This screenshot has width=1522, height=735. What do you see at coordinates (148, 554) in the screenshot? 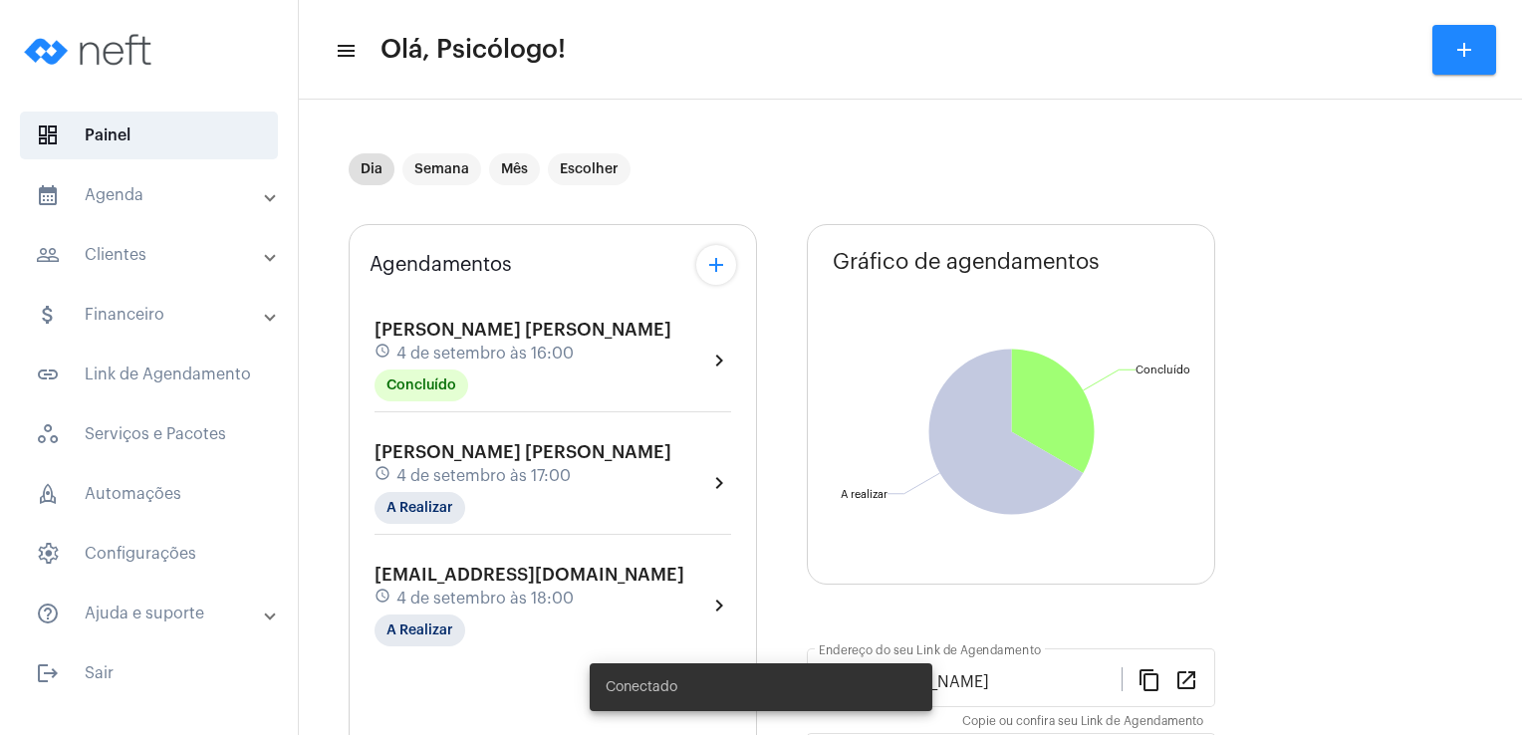
I see `span: Configurações` at bounding box center [148, 554].